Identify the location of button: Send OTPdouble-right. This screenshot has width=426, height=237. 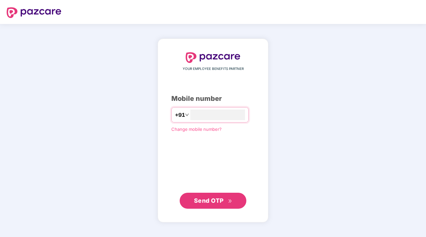
(213, 201).